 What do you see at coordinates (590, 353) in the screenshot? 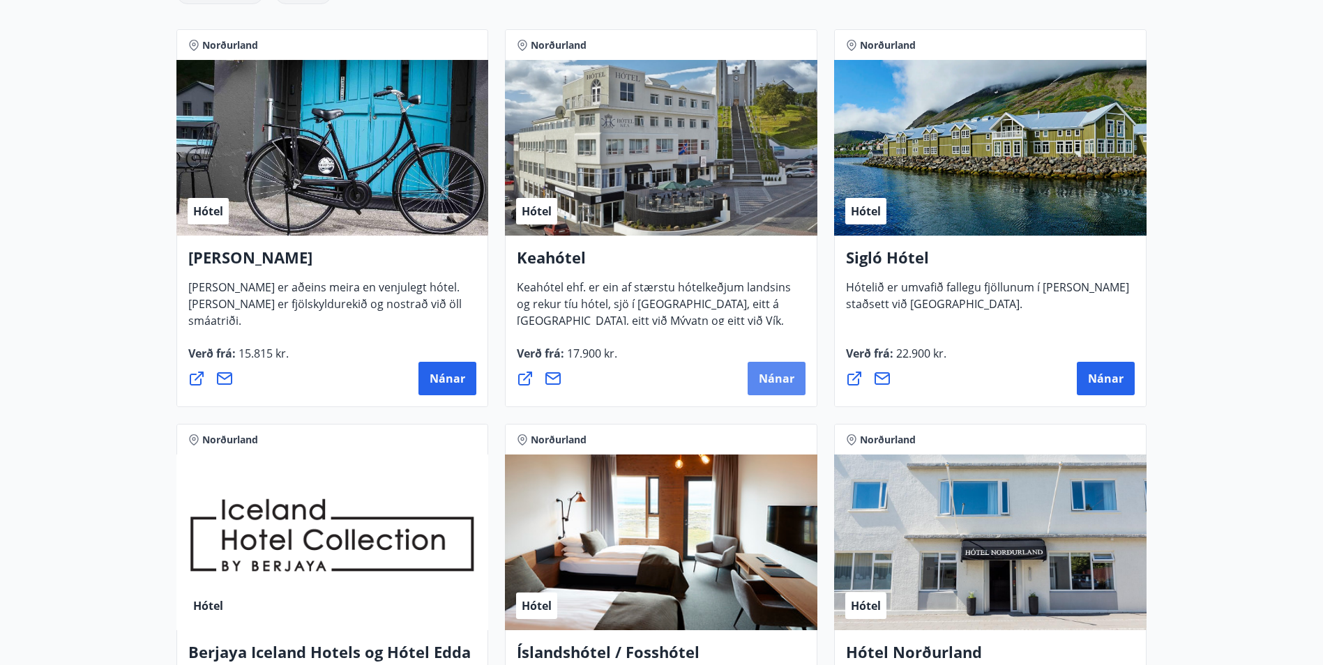
I see `span: 17.900 kr.` at bounding box center [590, 353].